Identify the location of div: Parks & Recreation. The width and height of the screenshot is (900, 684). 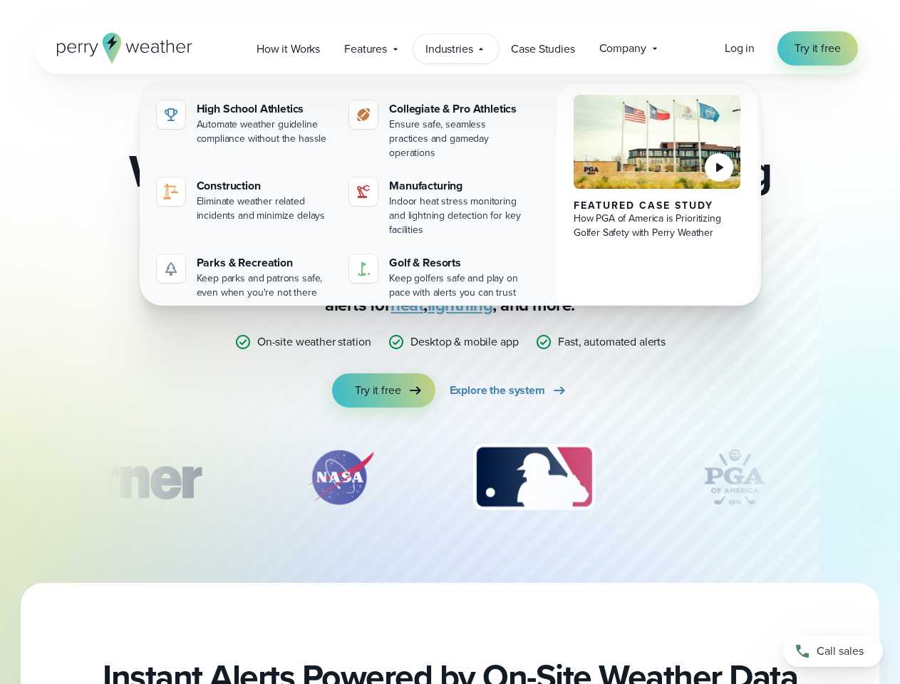
(264, 263).